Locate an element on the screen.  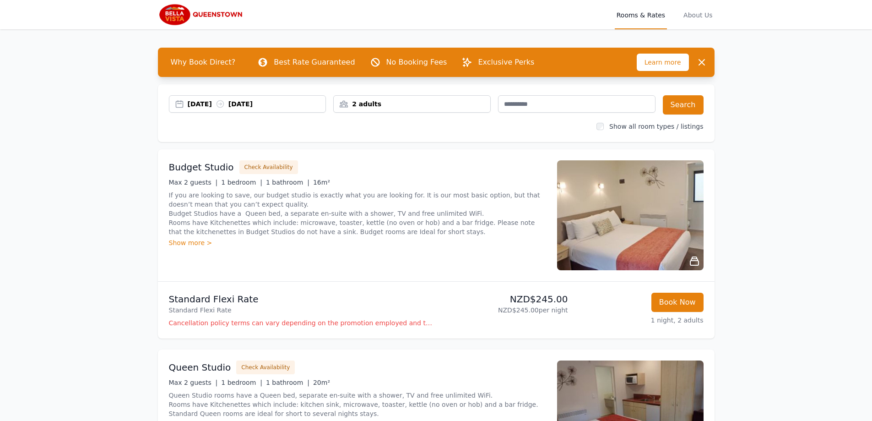
span: Learn more is located at coordinates (663, 62).